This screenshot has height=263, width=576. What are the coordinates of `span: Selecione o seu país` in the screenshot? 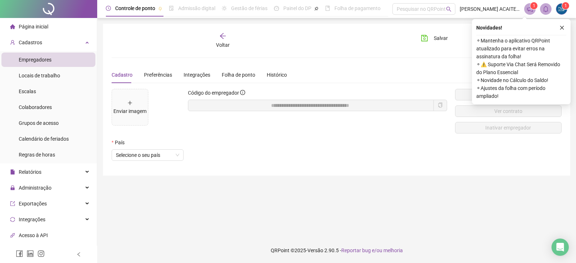 It's located at (148, 155).